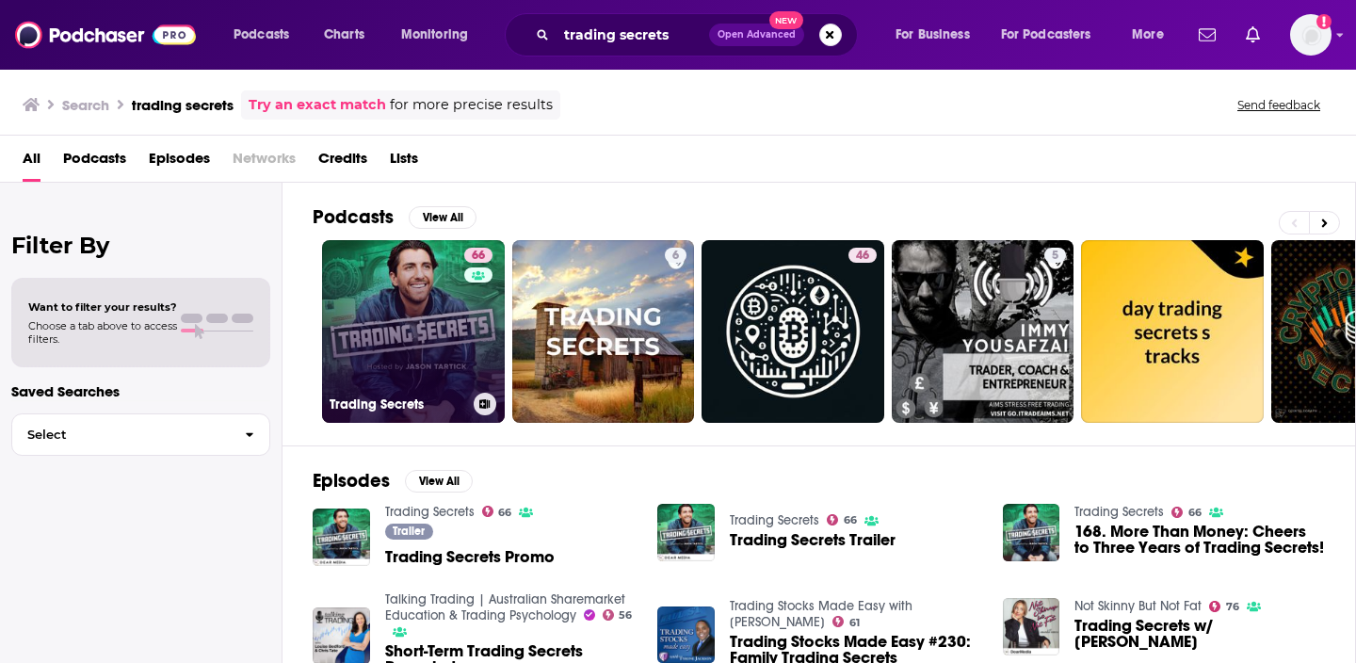 Image resolution: width=1356 pixels, height=663 pixels. Describe the element at coordinates (756, 35) in the screenshot. I see `span: Open Advanced` at that location.